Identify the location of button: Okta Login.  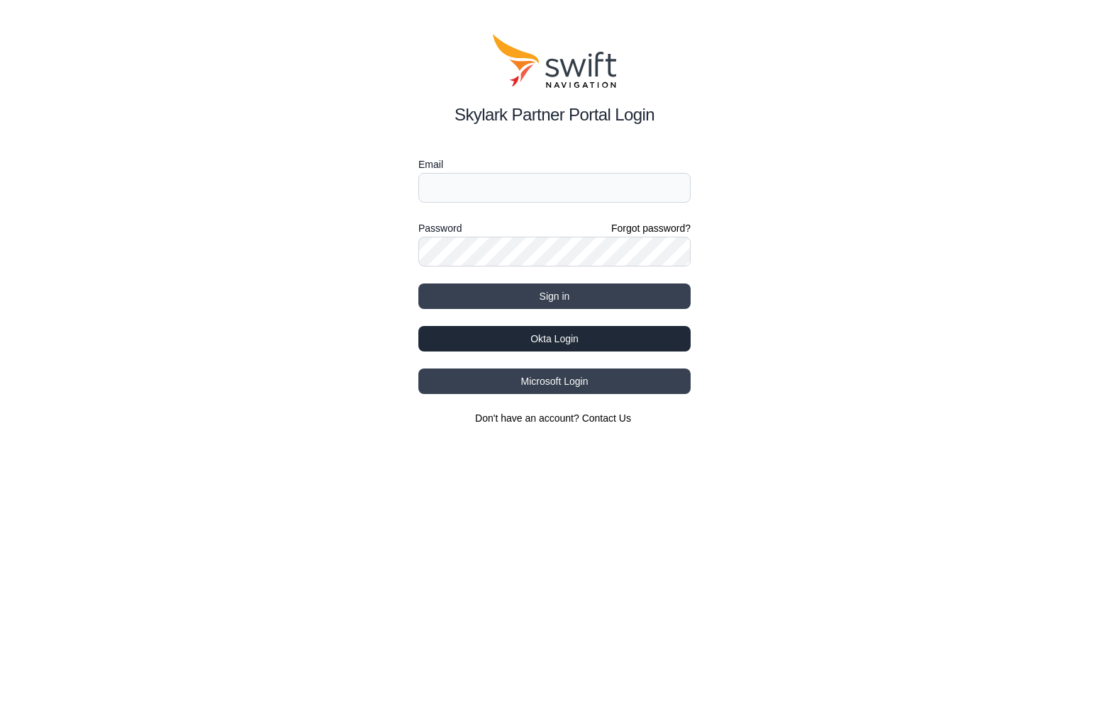
(554, 339).